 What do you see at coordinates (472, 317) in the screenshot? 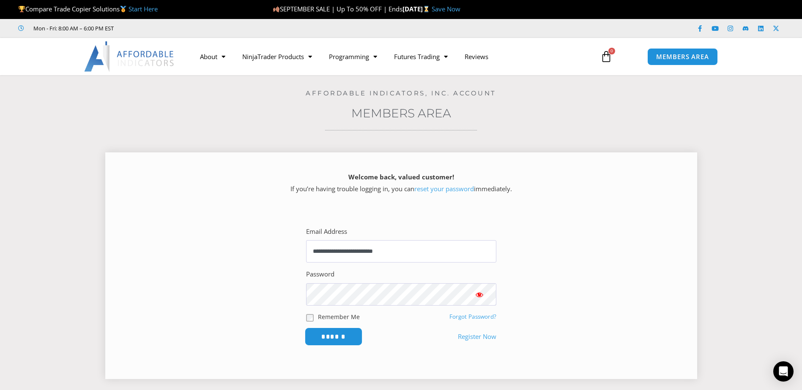
I see `a: Forgot Password?` at bounding box center [472, 317].